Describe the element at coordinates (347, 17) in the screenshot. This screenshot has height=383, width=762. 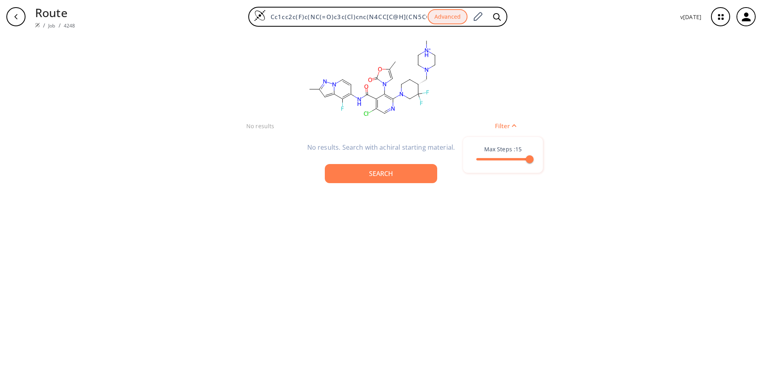
I see `input: Enter SMILES` at that location.